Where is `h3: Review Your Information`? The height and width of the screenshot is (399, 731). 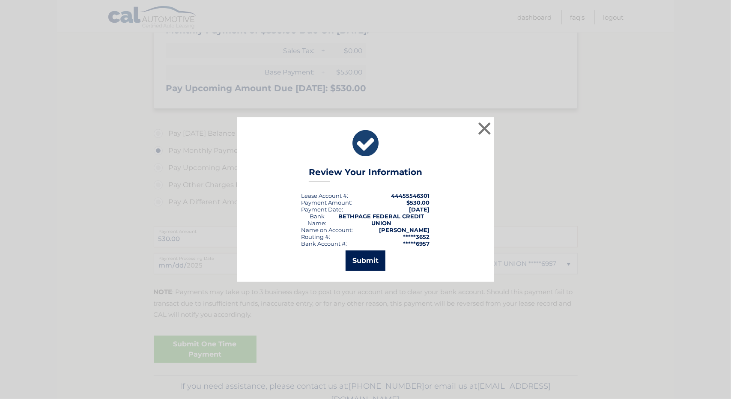 h3: Review Your Information is located at coordinates (365, 174).